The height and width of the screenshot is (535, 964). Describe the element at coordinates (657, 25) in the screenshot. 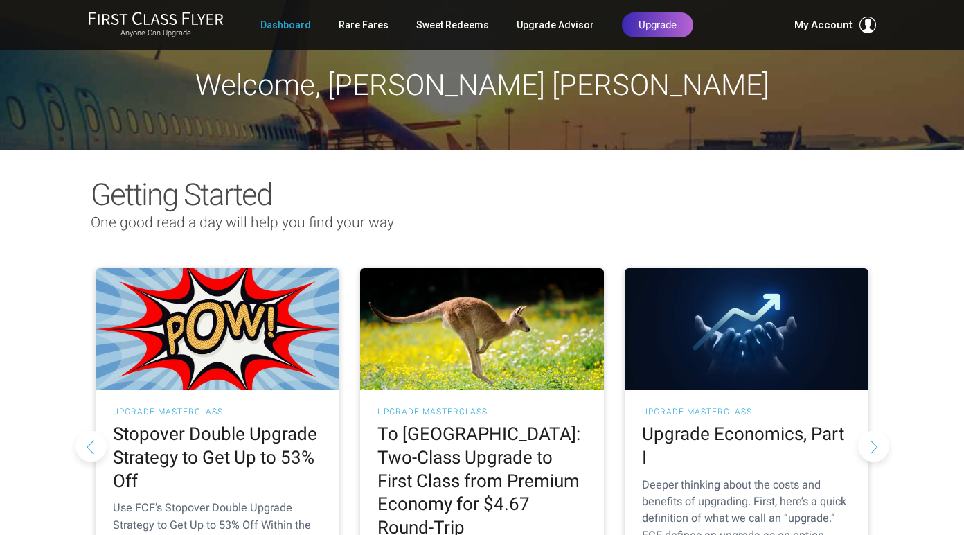

I see `a: Upgrade` at that location.